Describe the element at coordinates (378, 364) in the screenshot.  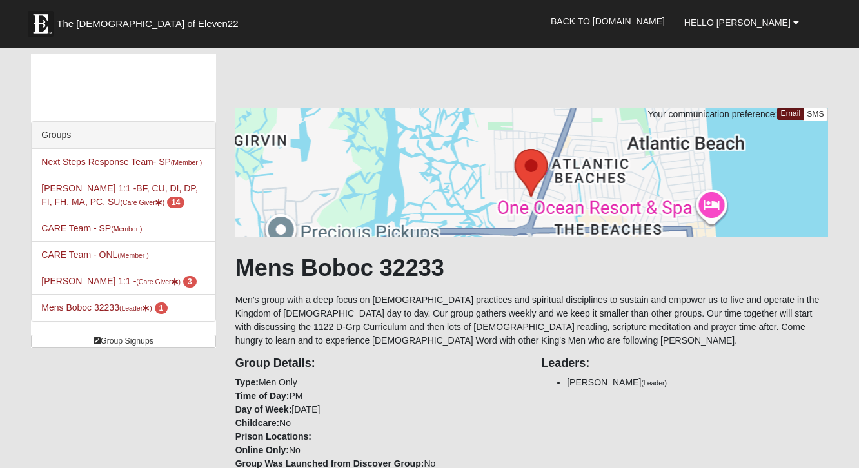
I see `h4: Group Details:` at that location.